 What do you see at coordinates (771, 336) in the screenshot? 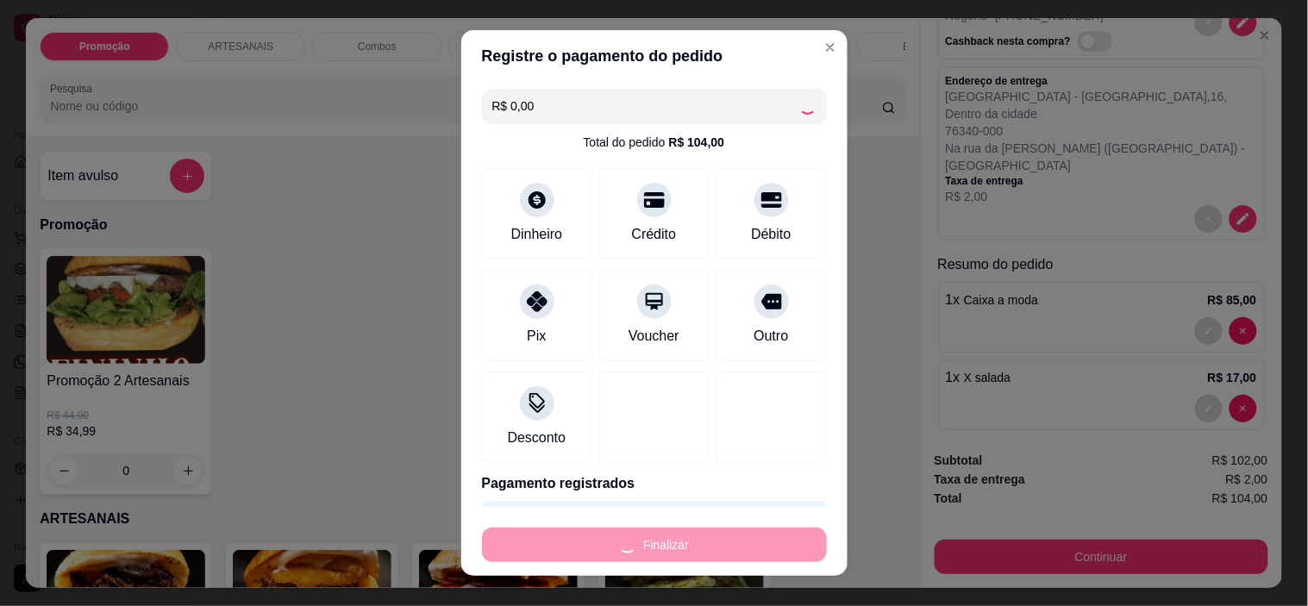
I see `div: Outro` at bounding box center [771, 336].